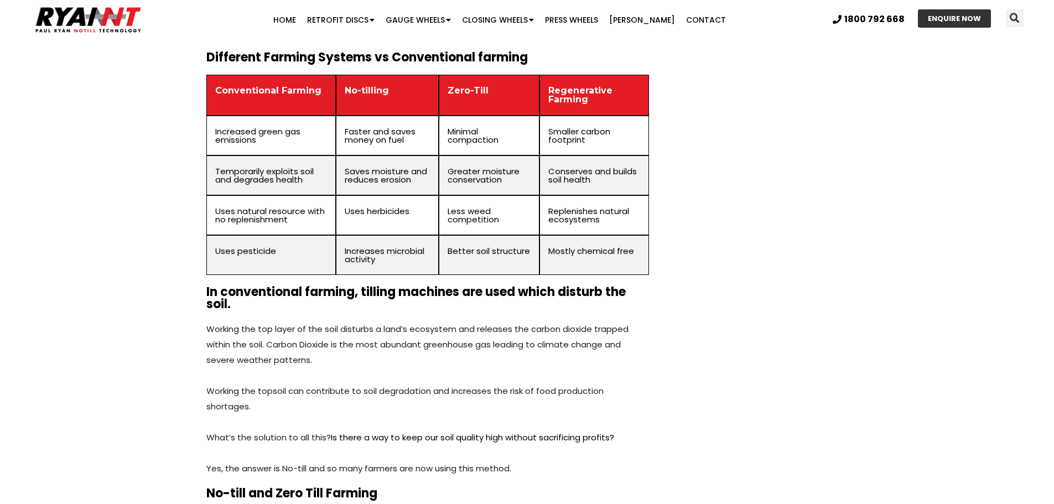 The height and width of the screenshot is (504, 1054). I want to click on span: Zero-Till, so click(468, 90).